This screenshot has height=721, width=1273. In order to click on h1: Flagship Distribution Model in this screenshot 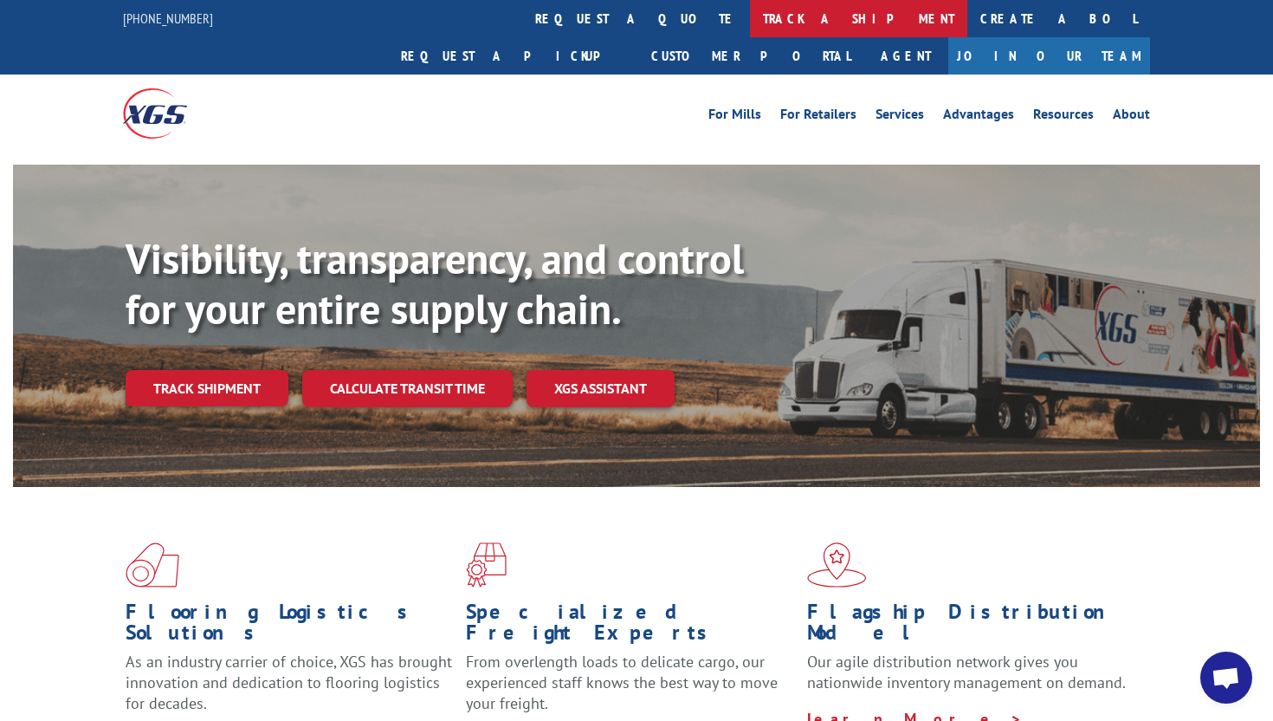, I will do `click(971, 626)`.